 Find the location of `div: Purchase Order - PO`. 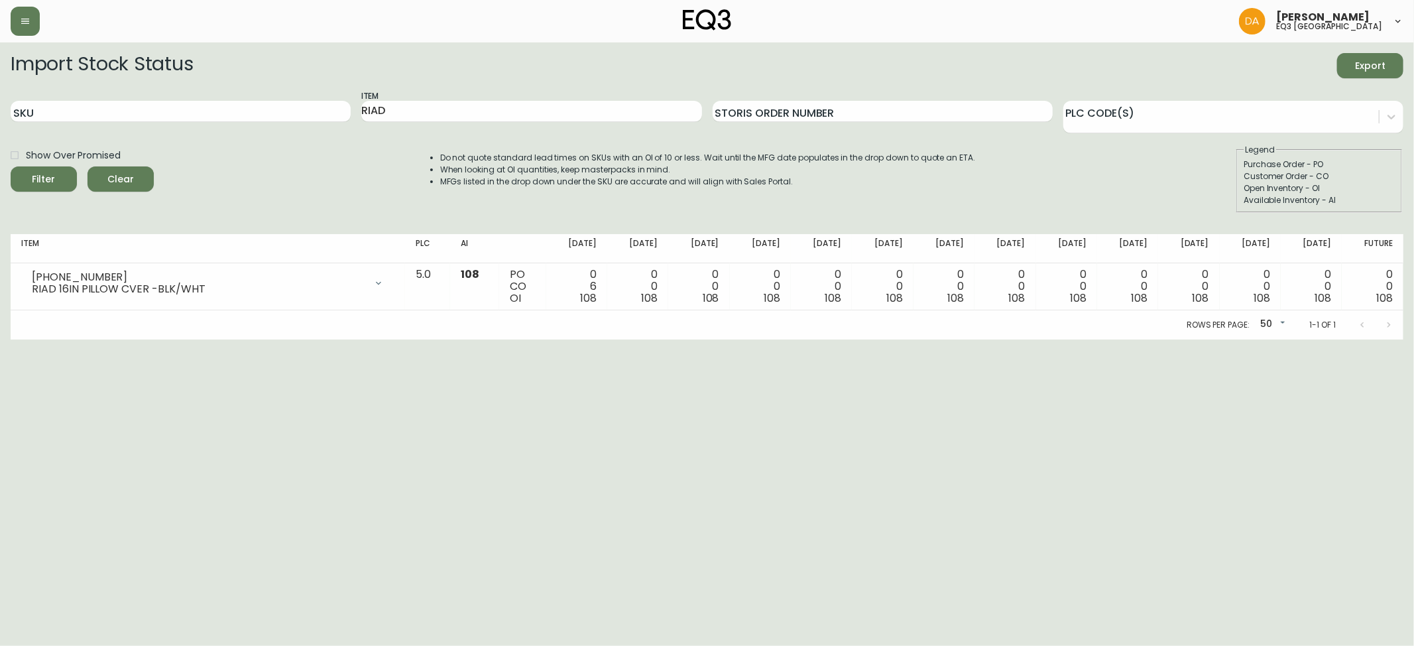

div: Purchase Order - PO is located at coordinates (1319, 164).